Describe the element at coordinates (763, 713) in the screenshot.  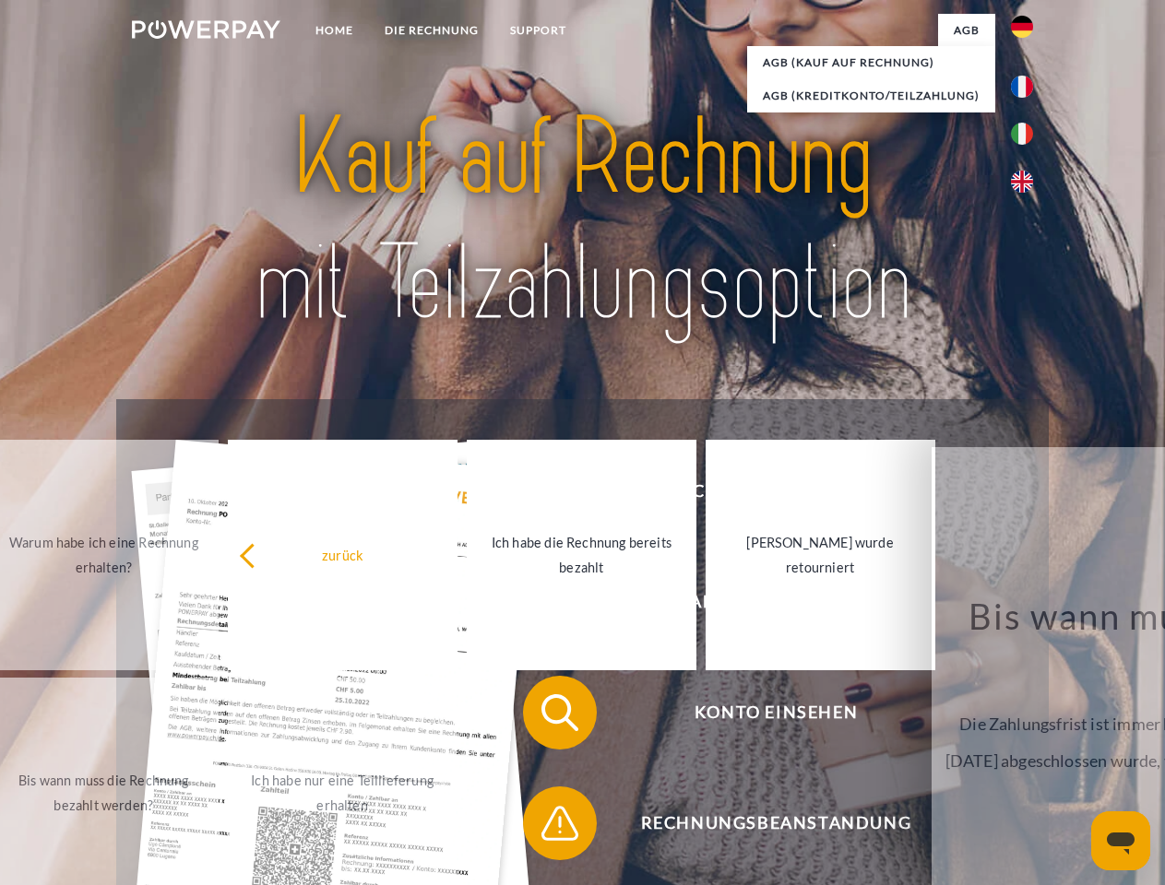
I see `button: Konto einsehen` at that location.